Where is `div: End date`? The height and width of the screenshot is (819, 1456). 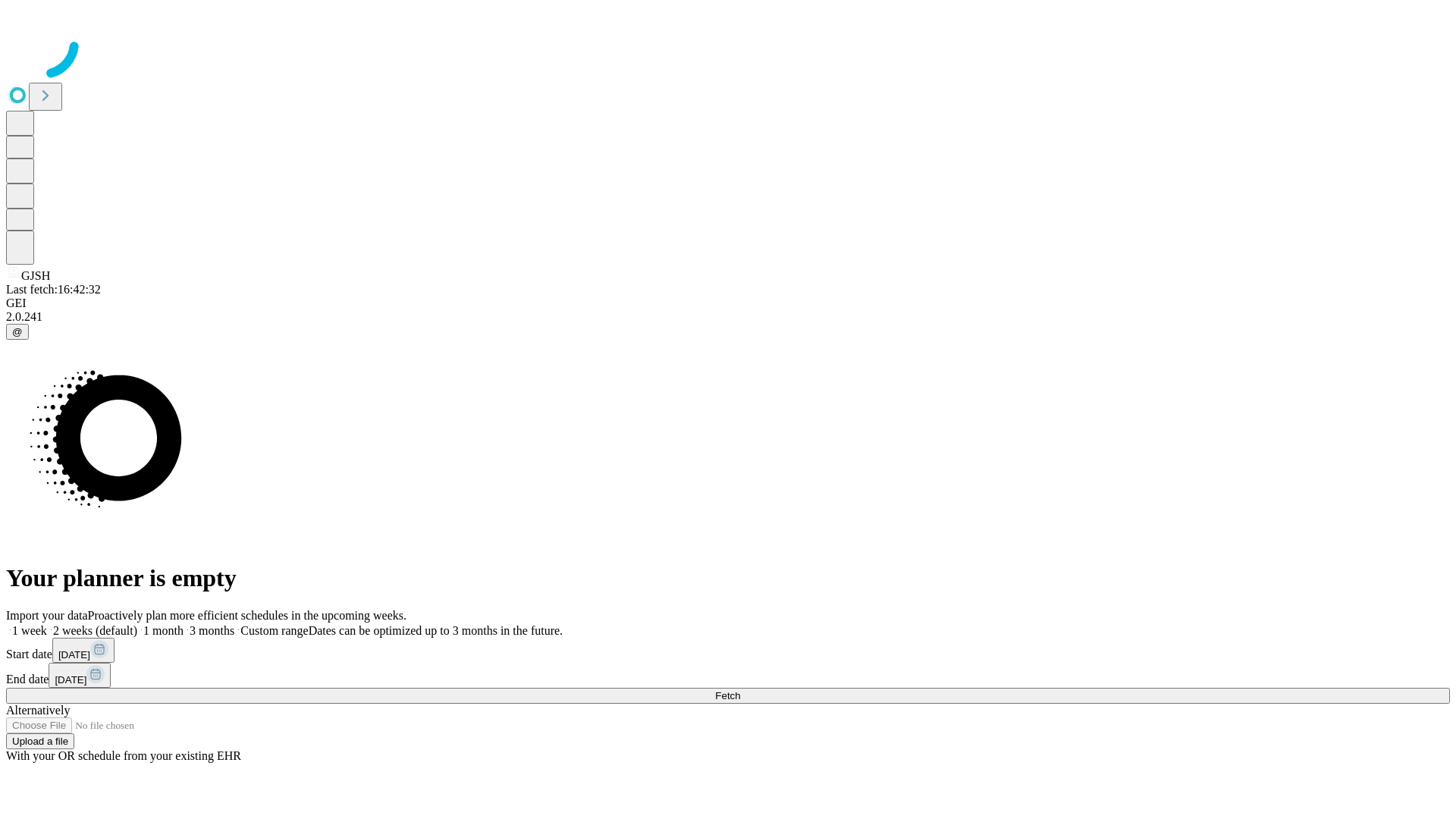 div: End date is located at coordinates (728, 675).